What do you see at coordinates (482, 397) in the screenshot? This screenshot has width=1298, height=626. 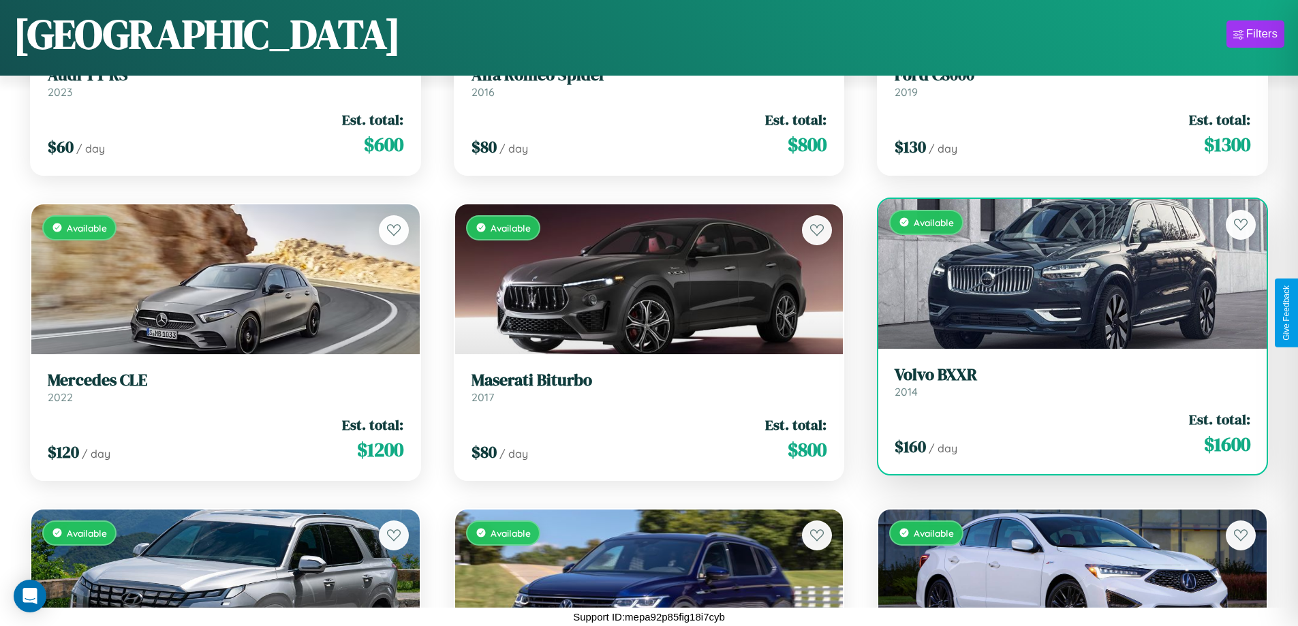 I see `span: 2017` at bounding box center [482, 397].